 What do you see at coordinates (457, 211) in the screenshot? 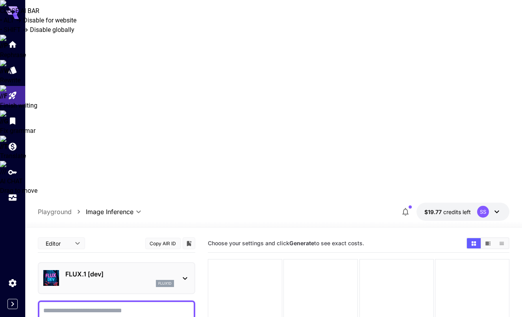
I see `span: credits left` at bounding box center [457, 211].